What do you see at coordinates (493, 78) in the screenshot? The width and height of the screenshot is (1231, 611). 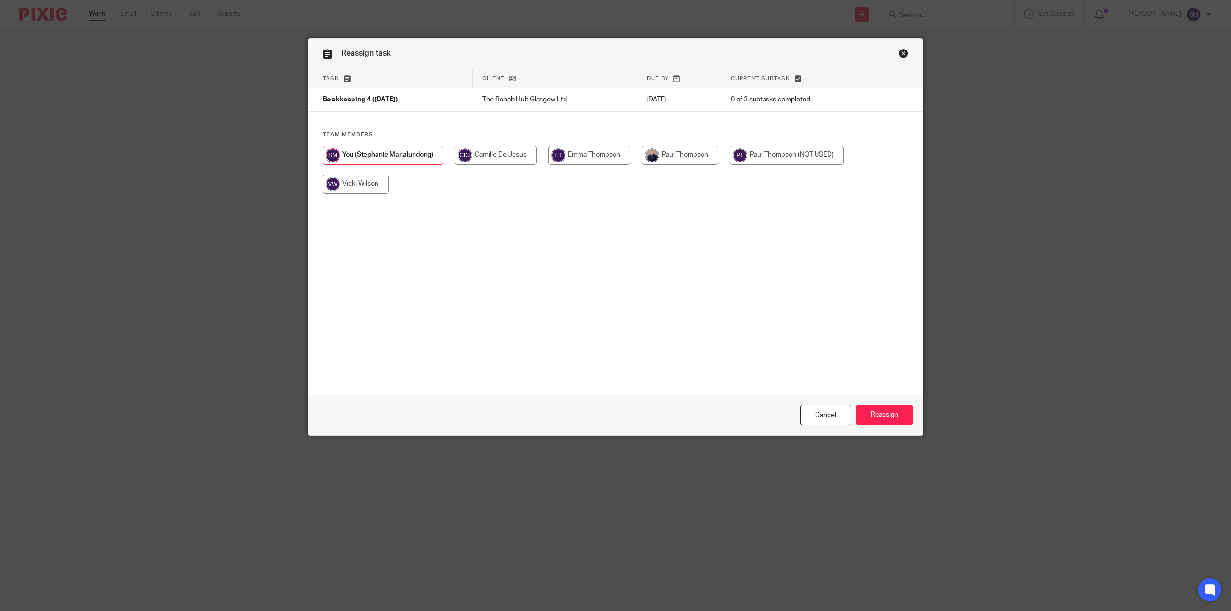 I see `span: Client` at bounding box center [493, 78].